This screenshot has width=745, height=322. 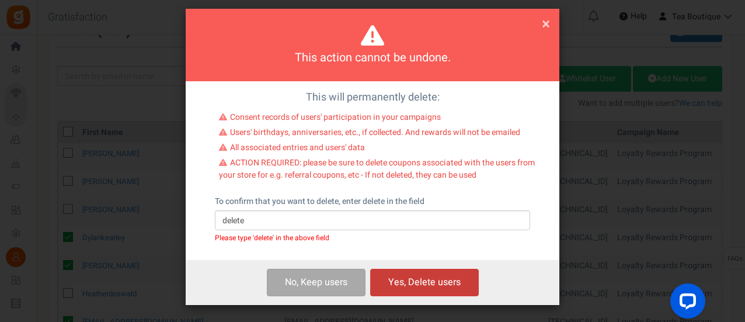 I want to click on div: Please type 'delete' in the above field, so click(x=373, y=238).